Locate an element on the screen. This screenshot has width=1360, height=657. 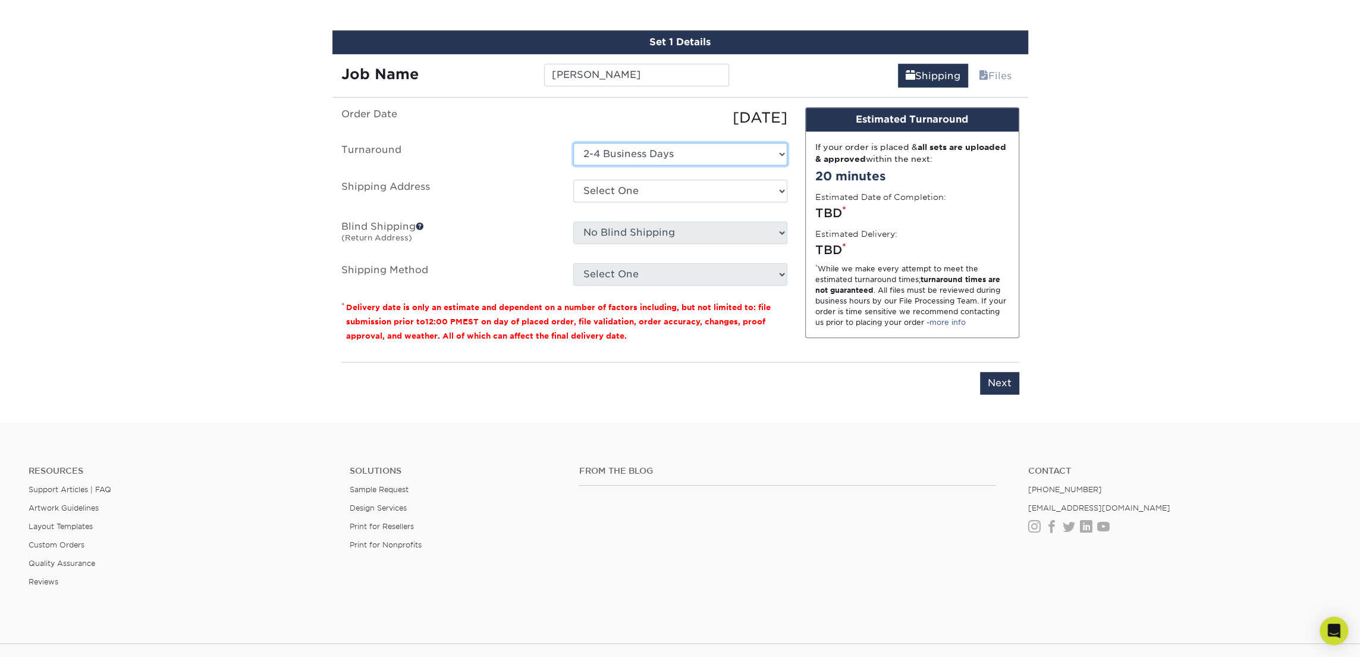
label: Estimated Delivery: is located at coordinates (857, 234).